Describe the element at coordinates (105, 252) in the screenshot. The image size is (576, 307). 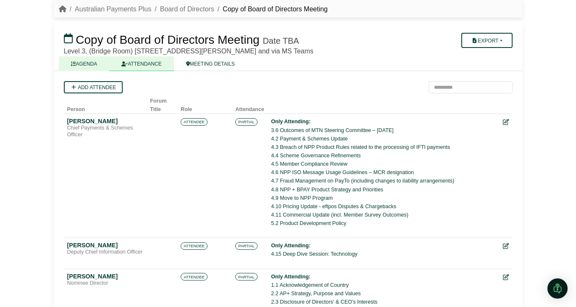
I see `div: Deputy Chief Information Officer` at that location.